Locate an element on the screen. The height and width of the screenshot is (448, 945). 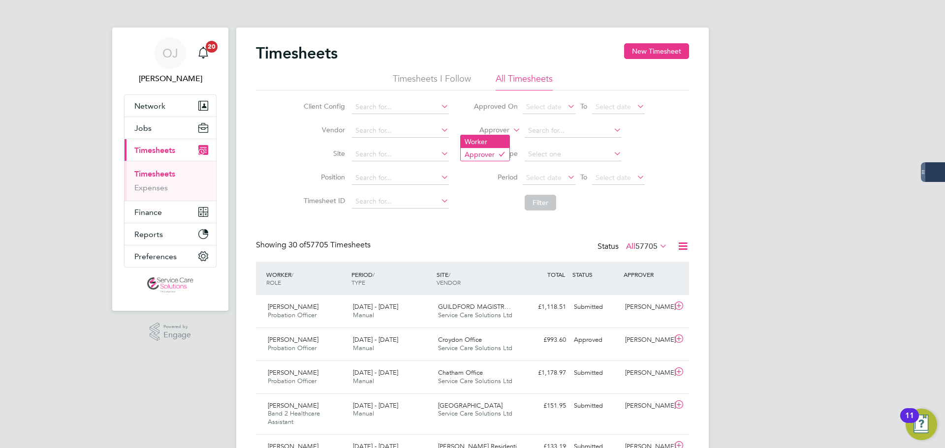
div: WORKER is located at coordinates (306, 279).